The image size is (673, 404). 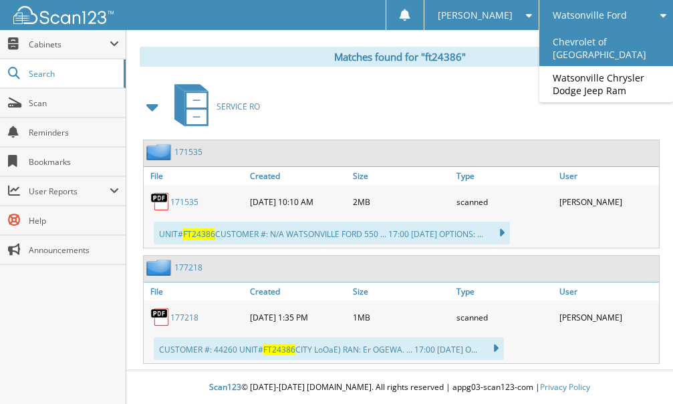 What do you see at coordinates (401, 317) in the screenshot?
I see `div: 1MB` at bounding box center [401, 317].